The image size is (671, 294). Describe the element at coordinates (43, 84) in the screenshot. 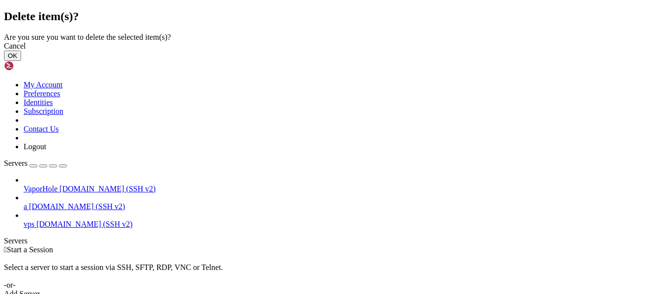

I see `a: My Account` at that location.